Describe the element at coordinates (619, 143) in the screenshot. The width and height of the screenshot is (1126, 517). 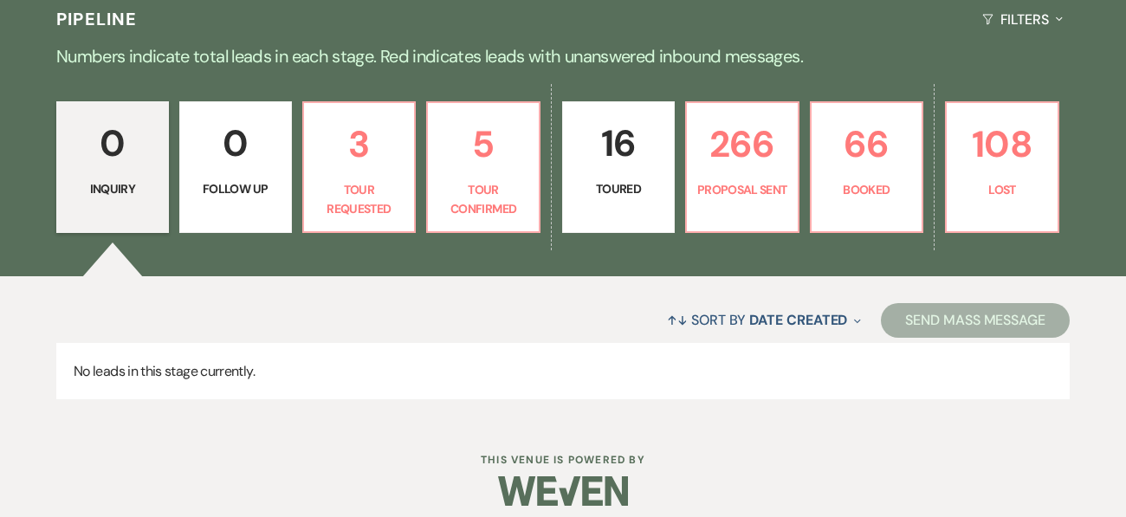
I see `p: 16` at that location.